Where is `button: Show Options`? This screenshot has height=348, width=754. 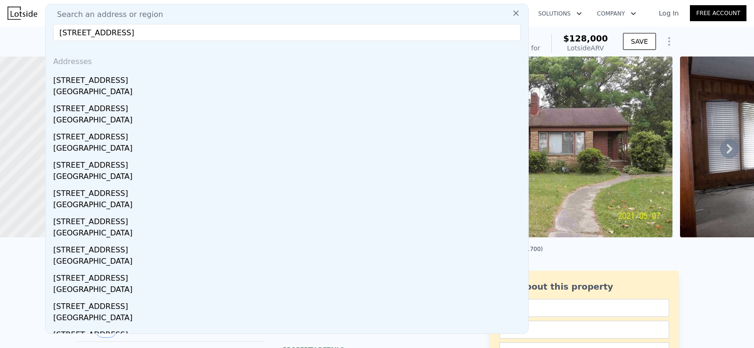 button: Show Options is located at coordinates (669, 41).